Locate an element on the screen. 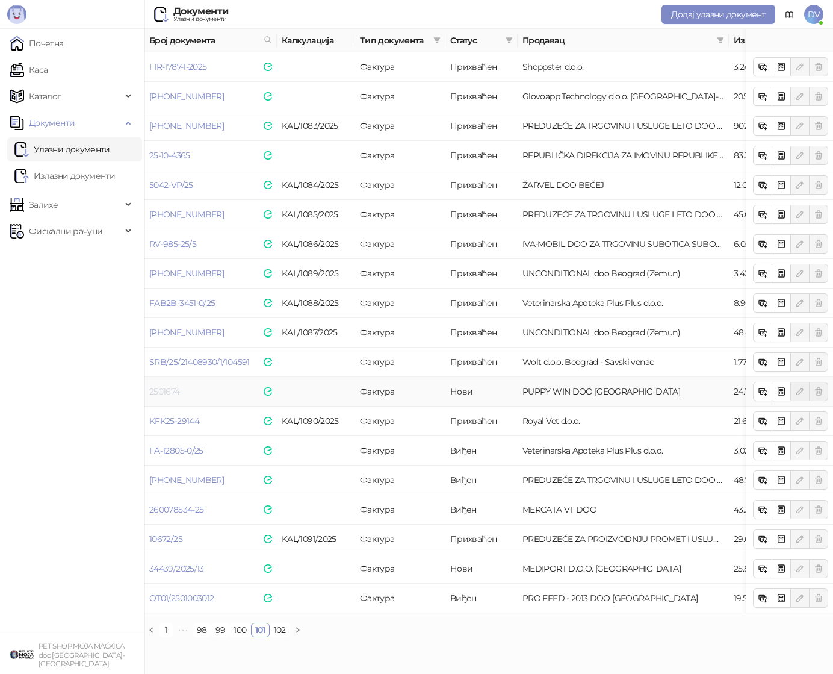 The width and height of the screenshot is (833, 674). span: Статус is located at coordinates (476, 40).